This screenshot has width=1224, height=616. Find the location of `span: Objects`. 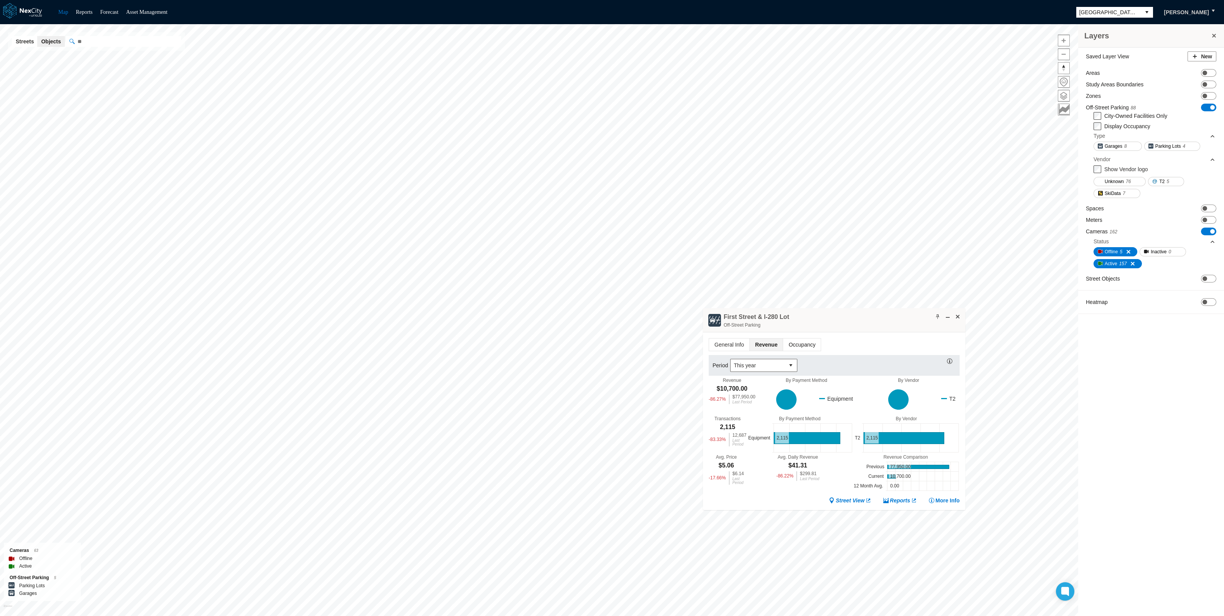

span: Objects is located at coordinates (51, 41).